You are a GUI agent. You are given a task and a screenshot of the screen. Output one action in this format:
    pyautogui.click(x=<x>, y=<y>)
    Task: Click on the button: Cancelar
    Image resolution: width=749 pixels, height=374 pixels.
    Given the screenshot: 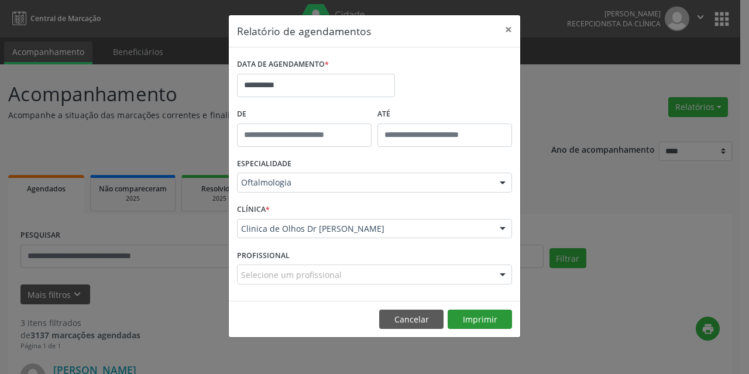 What is the action you would take?
    pyautogui.click(x=412, y=320)
    